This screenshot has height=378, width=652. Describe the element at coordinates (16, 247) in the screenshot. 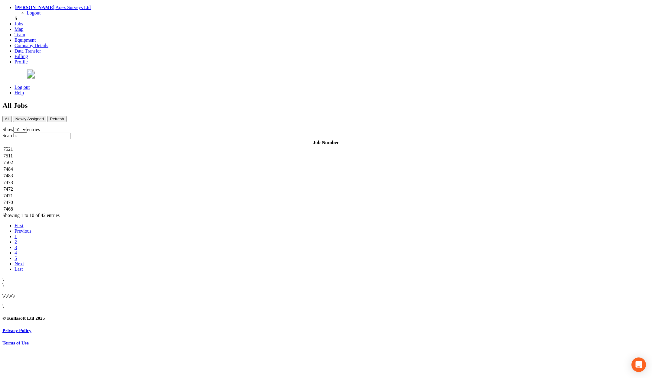

I see `a: 3` at that location.